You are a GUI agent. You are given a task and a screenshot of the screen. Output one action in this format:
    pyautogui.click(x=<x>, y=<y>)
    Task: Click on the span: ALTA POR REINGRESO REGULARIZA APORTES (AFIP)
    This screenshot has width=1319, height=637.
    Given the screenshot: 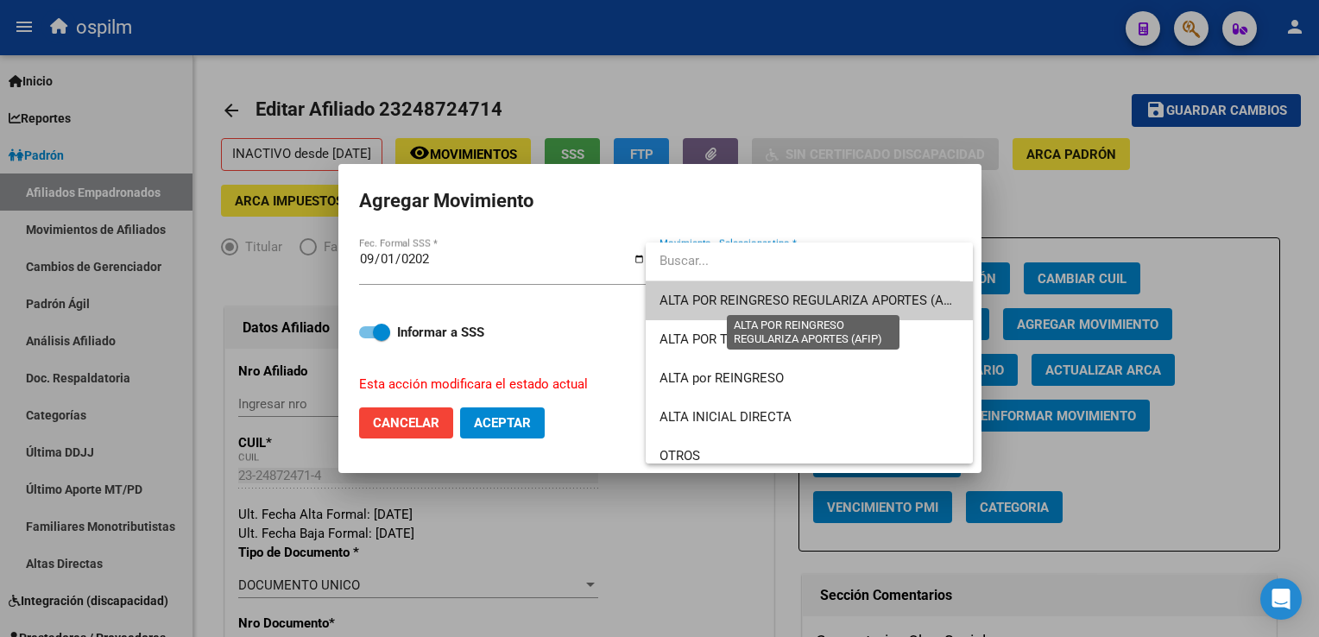 What is the action you would take?
    pyautogui.click(x=812, y=300)
    